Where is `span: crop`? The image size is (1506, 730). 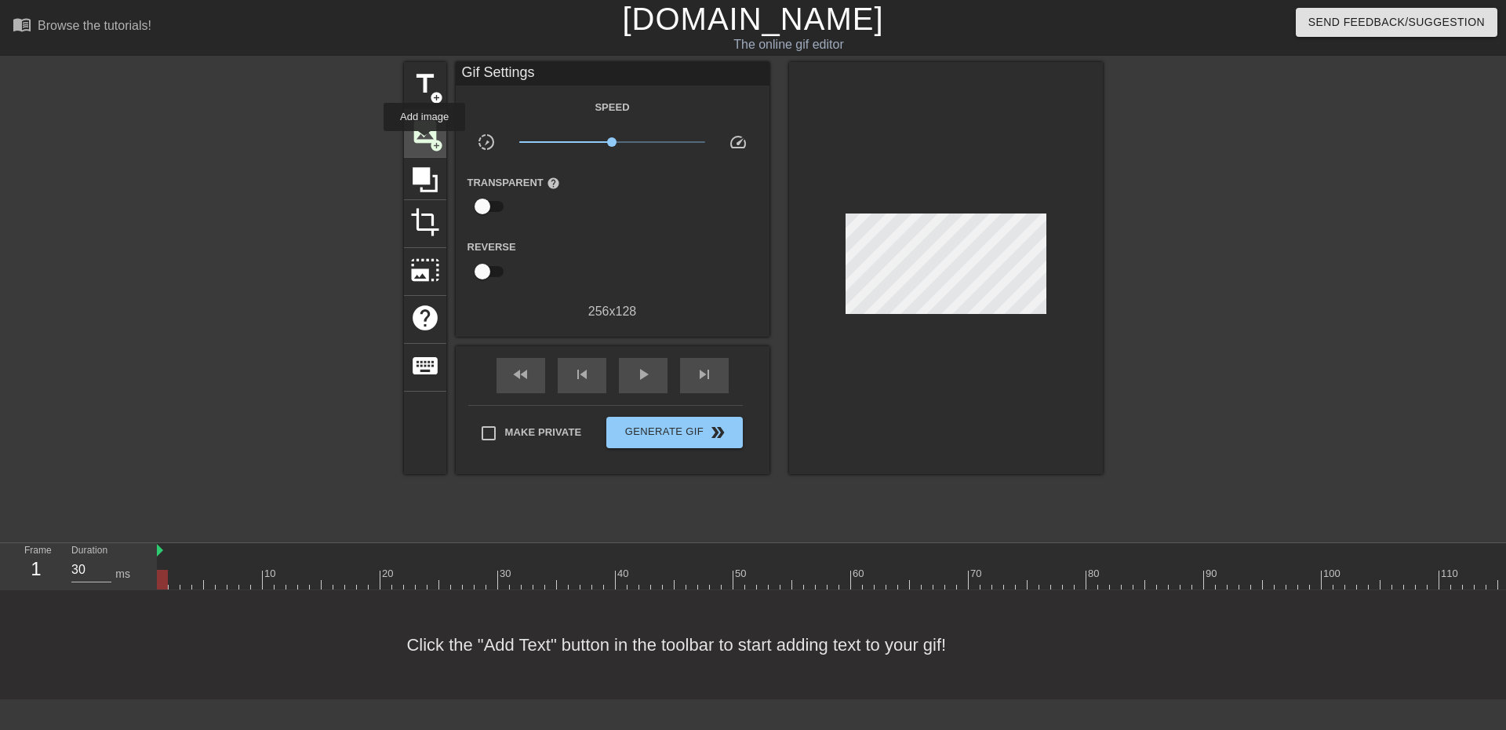 span: crop is located at coordinates (425, 222).